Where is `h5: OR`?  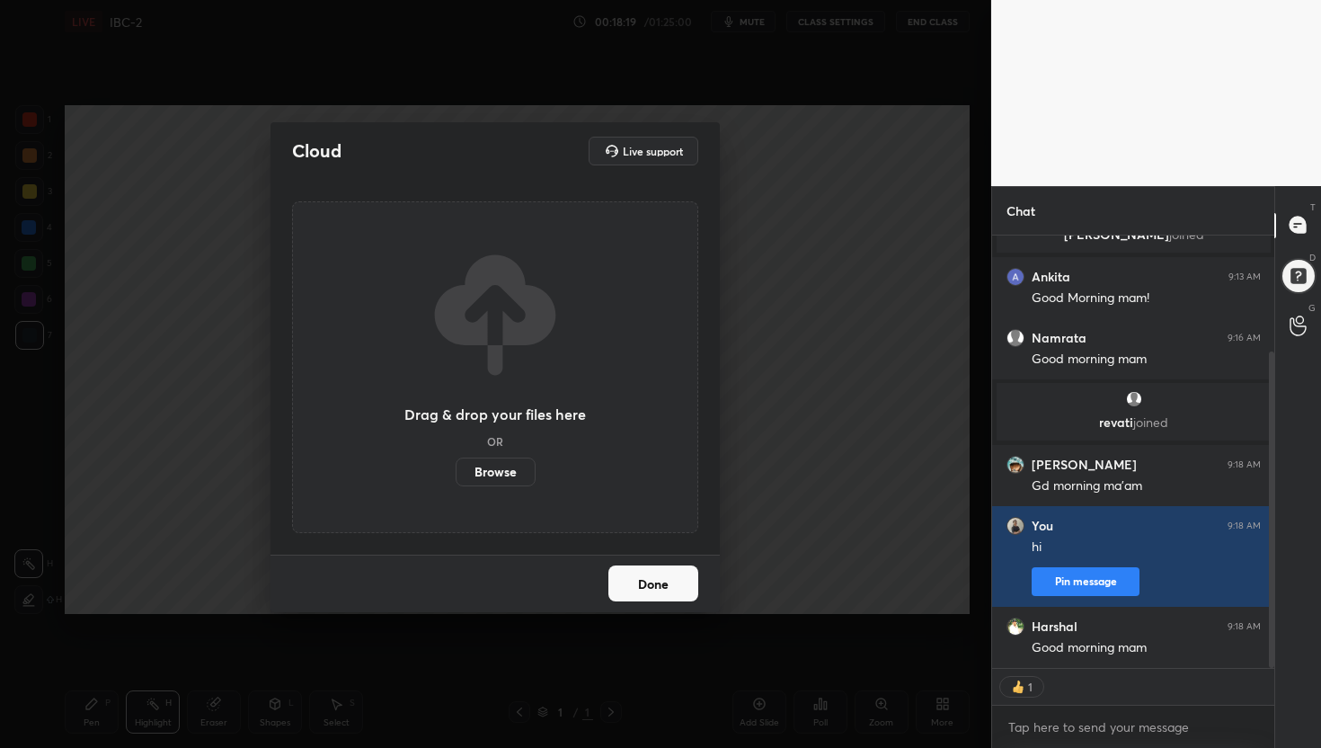 h5: OR is located at coordinates (495, 441).